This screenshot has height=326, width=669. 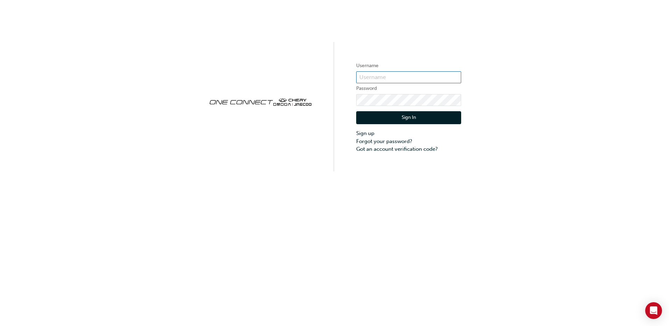 What do you see at coordinates (409, 149) in the screenshot?
I see `a: Got an account verification code?` at bounding box center [409, 149].